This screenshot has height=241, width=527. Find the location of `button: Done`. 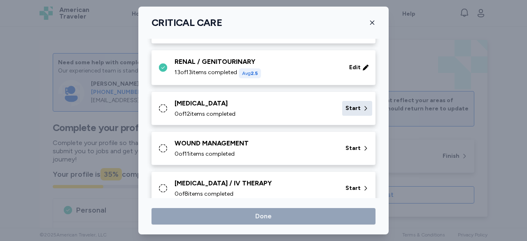

button: Done is located at coordinates (263, 216).